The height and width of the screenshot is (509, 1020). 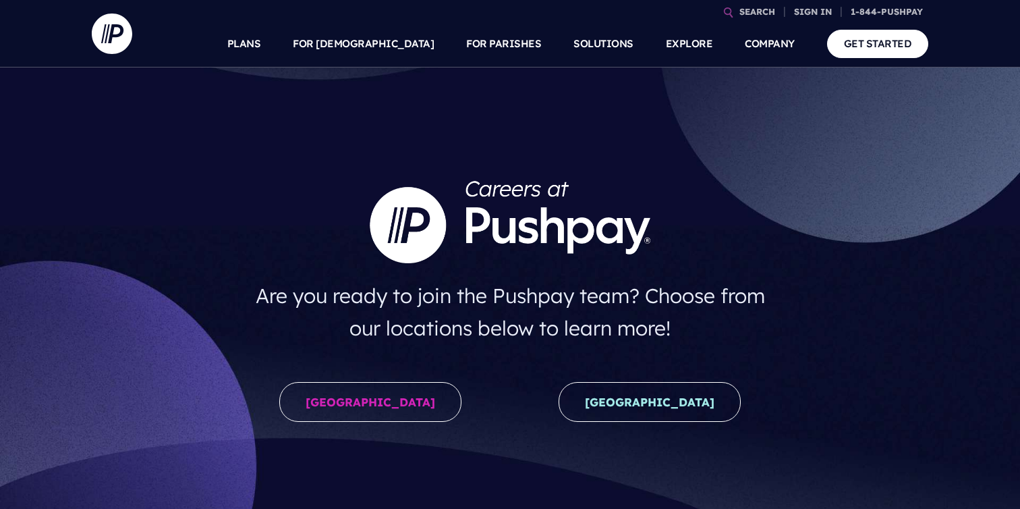 I want to click on a: SOLUTIONS, so click(x=603, y=44).